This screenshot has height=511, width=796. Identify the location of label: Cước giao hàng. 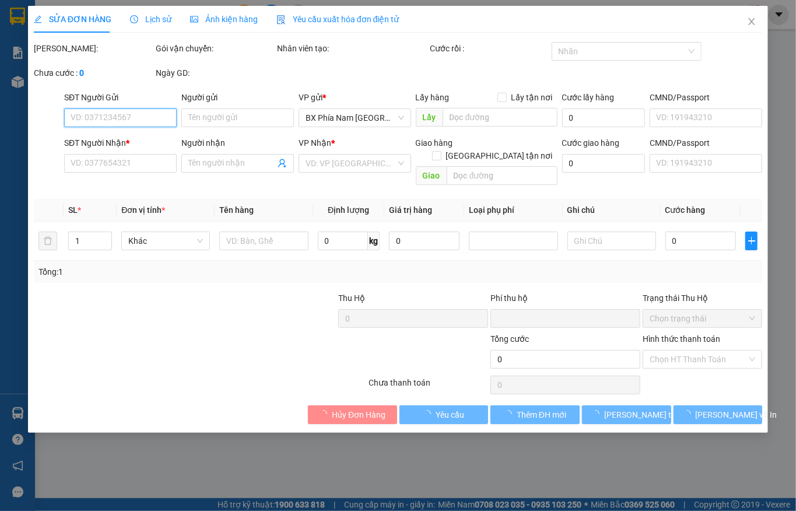
(590, 143).